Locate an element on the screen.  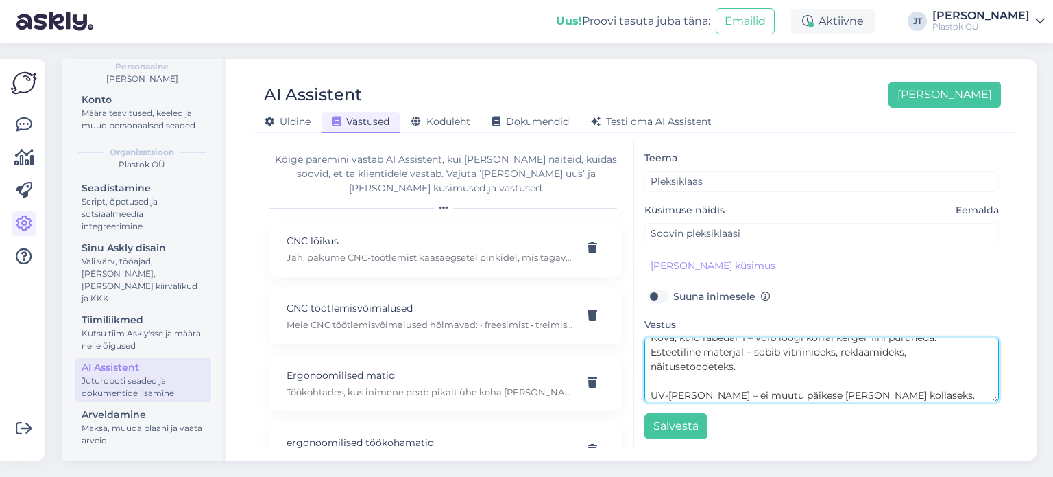
div: JT is located at coordinates (918, 21).